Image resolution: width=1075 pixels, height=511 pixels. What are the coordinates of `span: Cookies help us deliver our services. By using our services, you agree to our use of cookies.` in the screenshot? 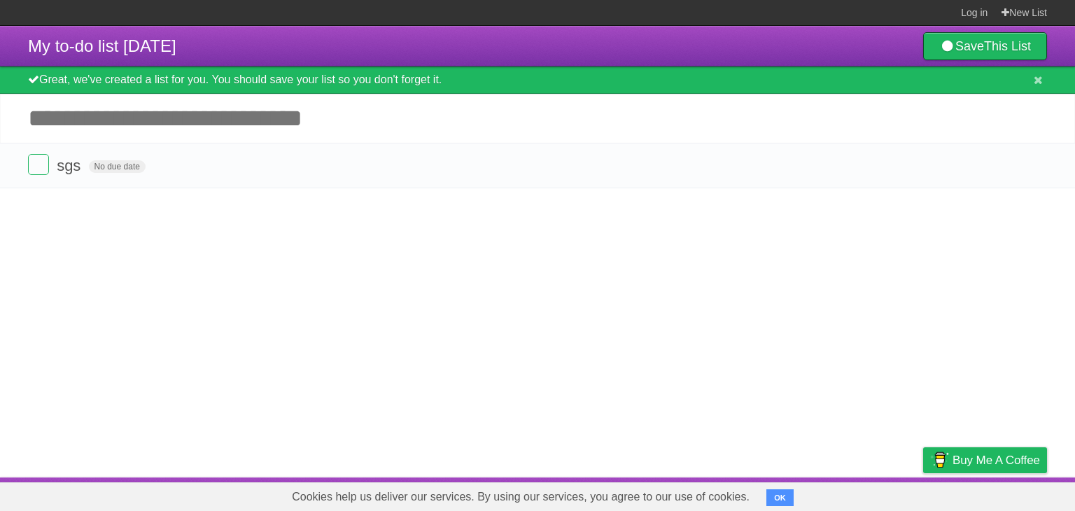 It's located at (521, 497).